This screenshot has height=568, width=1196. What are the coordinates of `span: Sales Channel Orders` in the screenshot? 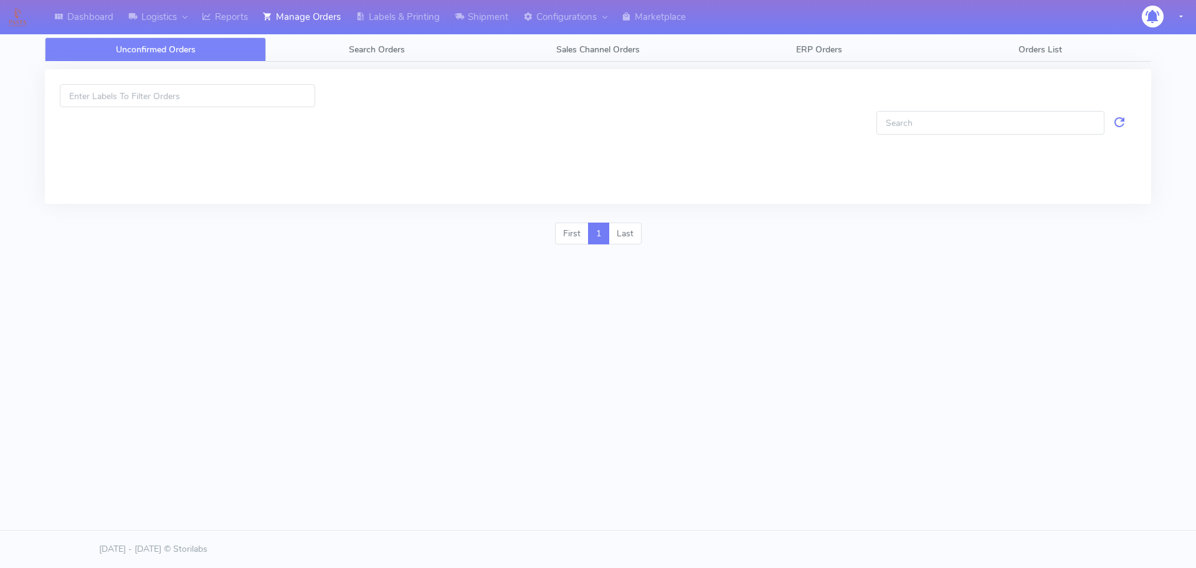 It's located at (598, 49).